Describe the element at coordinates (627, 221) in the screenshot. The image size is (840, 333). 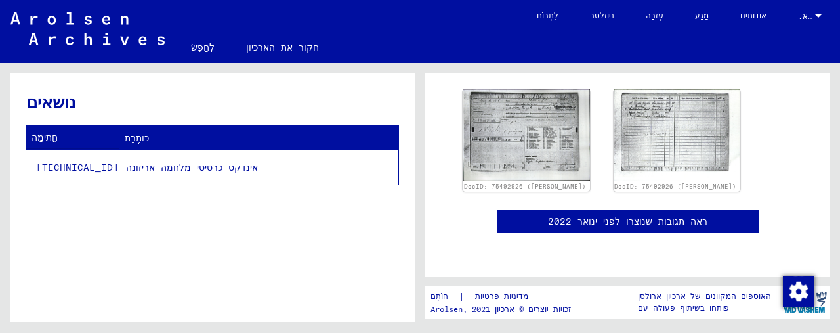
I see `a: ראה תגובות שנוצרו לפני ינואר 2022` at that location.